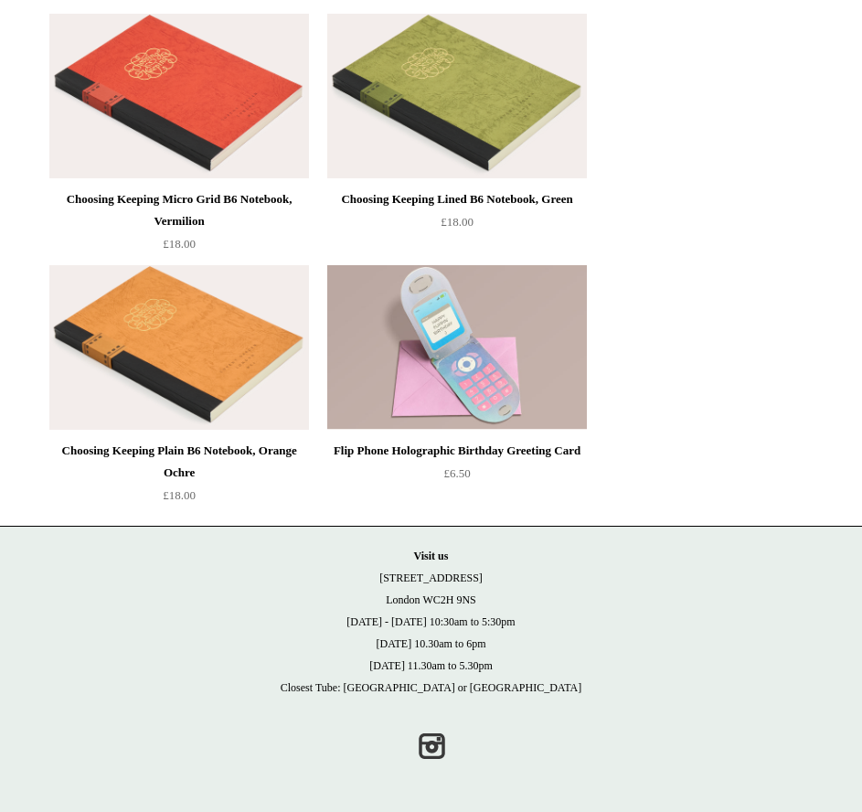 Image resolution: width=862 pixels, height=812 pixels. Describe the element at coordinates (457, 226) in the screenshot. I see `a: Choosing Keeping Lined B6 Notebook, Green £18.00` at that location.